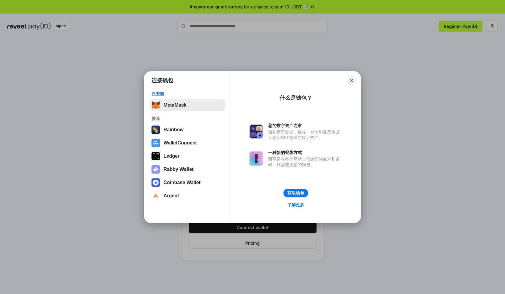 This screenshot has height=294, width=505. I want to click on img: svg+xml,%3Csvg%20fill%3D%22none%22%20height%3D%2233%22%20viewBox%3D%220%200%2035%2033%22%20width%..., so click(156, 105).